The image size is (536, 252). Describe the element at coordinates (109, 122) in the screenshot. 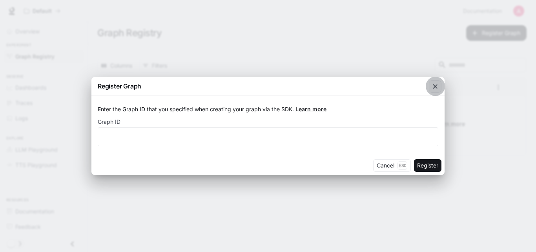

I see `p: Graph ID` at that location.